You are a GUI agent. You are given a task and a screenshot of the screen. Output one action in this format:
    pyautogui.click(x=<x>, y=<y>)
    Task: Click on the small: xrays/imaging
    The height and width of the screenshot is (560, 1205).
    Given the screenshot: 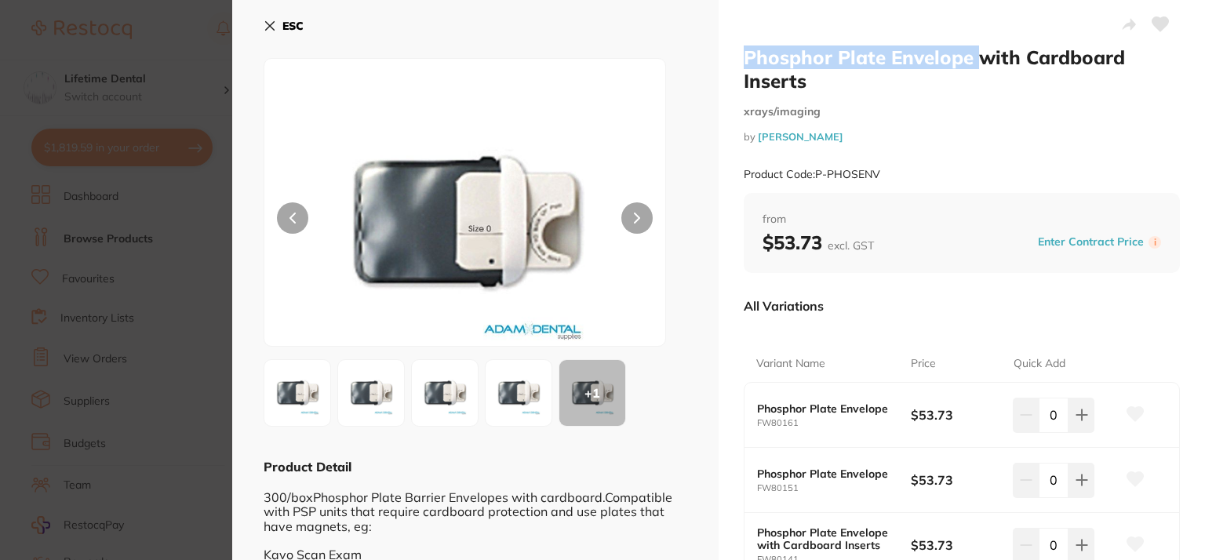 What is the action you would take?
    pyautogui.click(x=962, y=111)
    